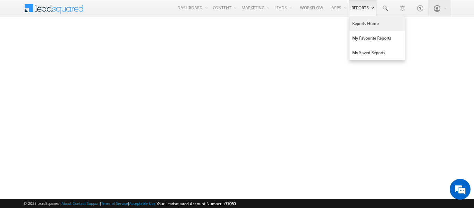  Describe the element at coordinates (377, 53) in the screenshot. I see `a: My Saved Reports` at that location.